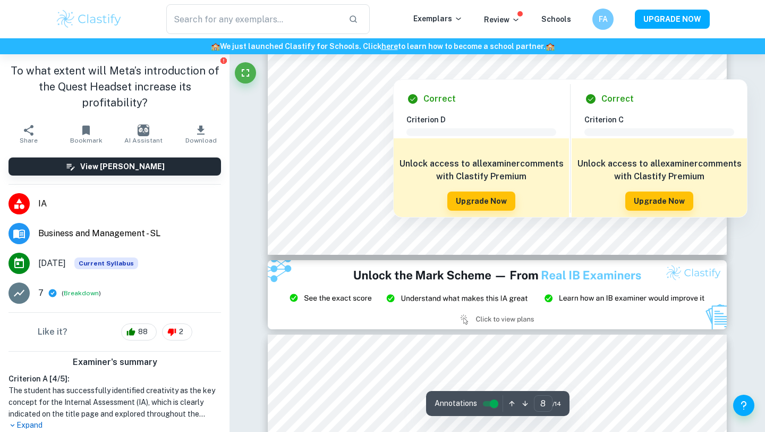 This screenshot has height=432, width=765. I want to click on button: Fullscreen, so click(246, 73).